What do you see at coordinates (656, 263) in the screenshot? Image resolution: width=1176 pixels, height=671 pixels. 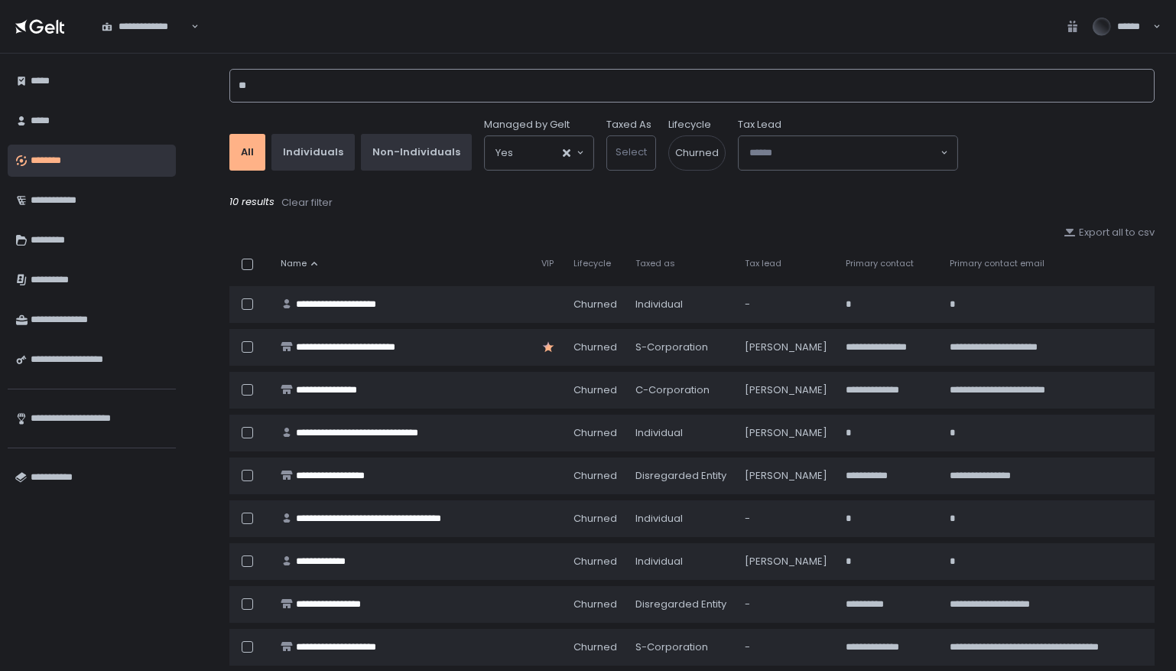 I see `span: Taxed as` at bounding box center [656, 263].